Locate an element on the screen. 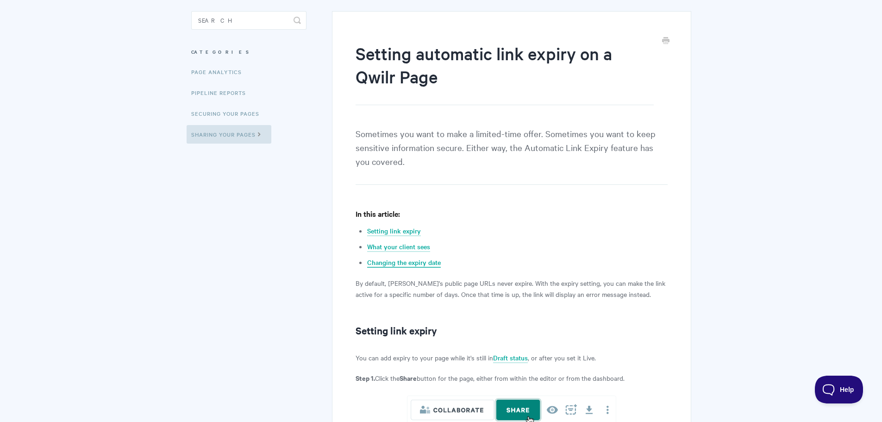 This screenshot has width=882, height=422. a: Print this Article is located at coordinates (666, 41).